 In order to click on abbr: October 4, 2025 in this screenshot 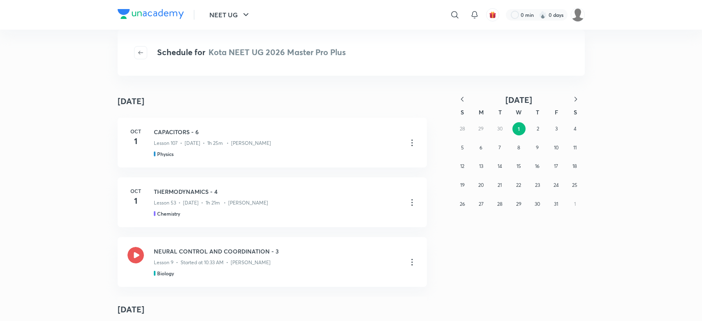, I will do `click(575, 128)`.